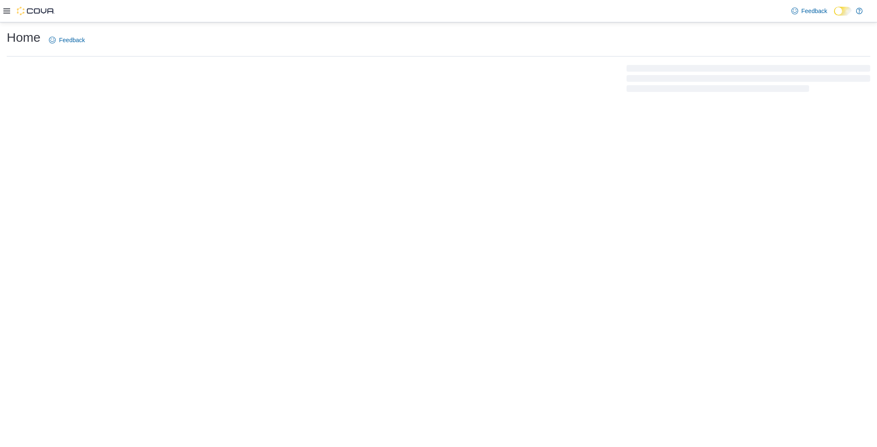 The width and height of the screenshot is (877, 447). I want to click on img: Cova, so click(36, 11).